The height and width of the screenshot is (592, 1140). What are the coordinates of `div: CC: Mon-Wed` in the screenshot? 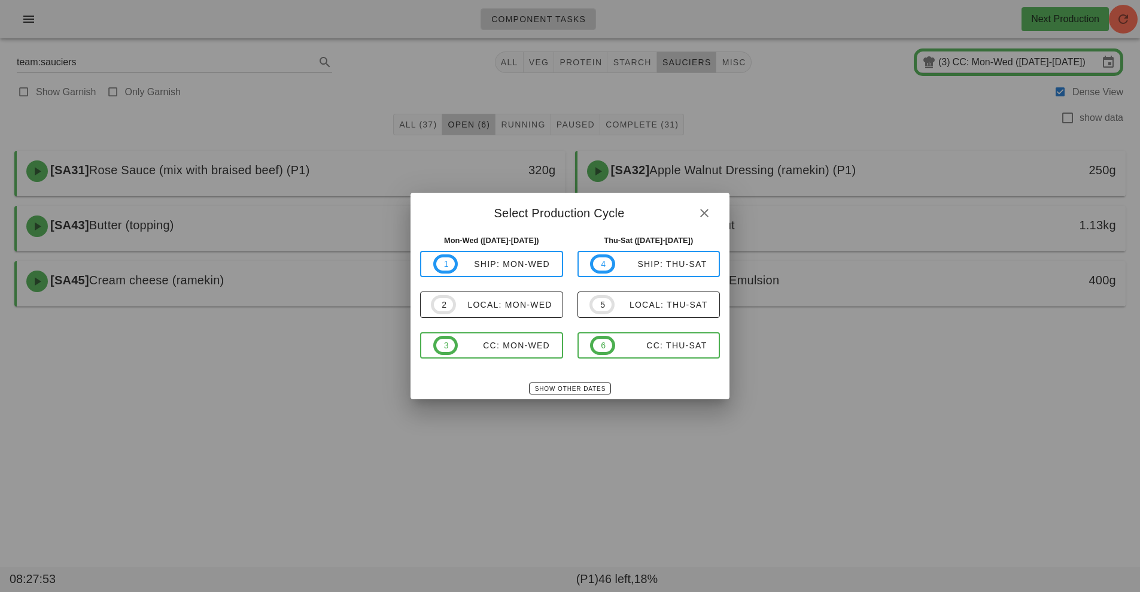 It's located at (504, 345).